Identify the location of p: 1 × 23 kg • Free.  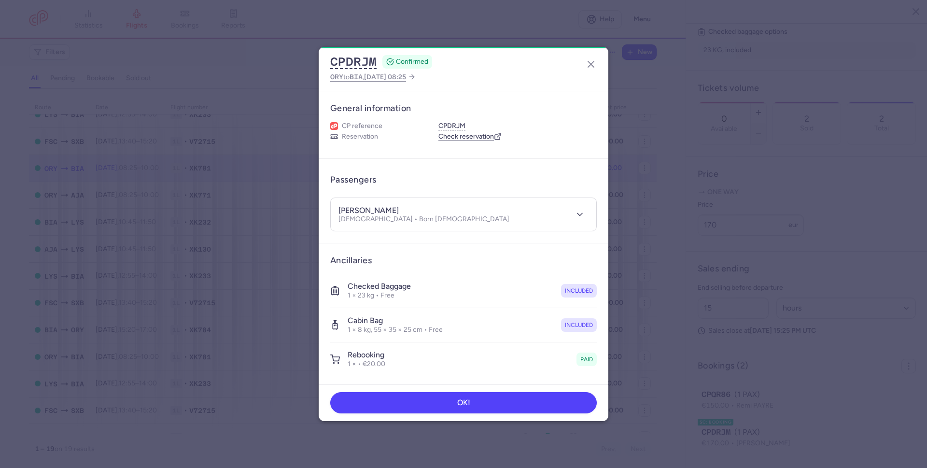
(379, 296).